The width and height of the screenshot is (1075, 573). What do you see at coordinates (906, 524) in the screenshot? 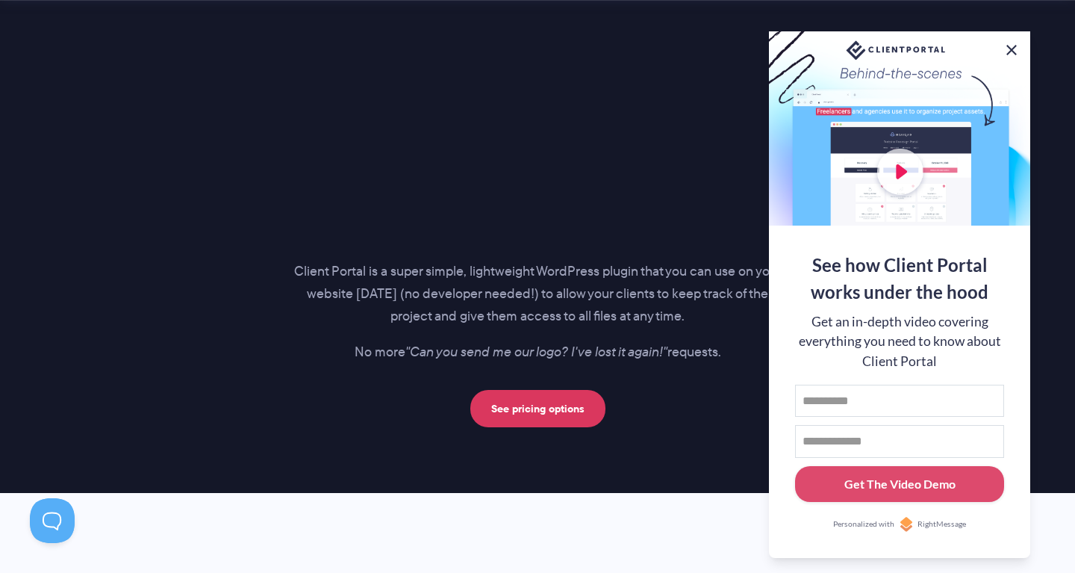
I see `img: Personalized with RightMessage` at bounding box center [906, 524].